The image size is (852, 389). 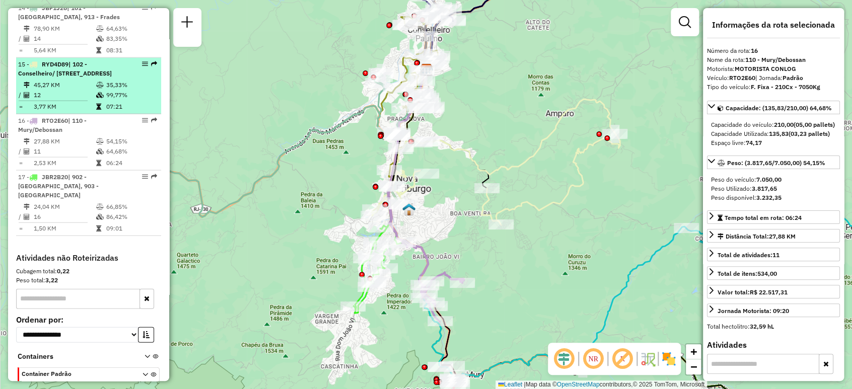 I want to click on a: Total de itens:534,00, so click(x=774, y=273).